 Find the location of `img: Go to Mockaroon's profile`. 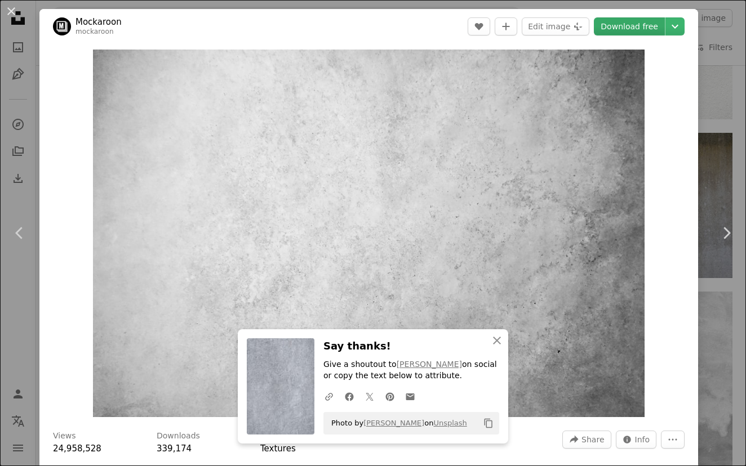

img: Go to Mockaroon's profile is located at coordinates (62, 26).